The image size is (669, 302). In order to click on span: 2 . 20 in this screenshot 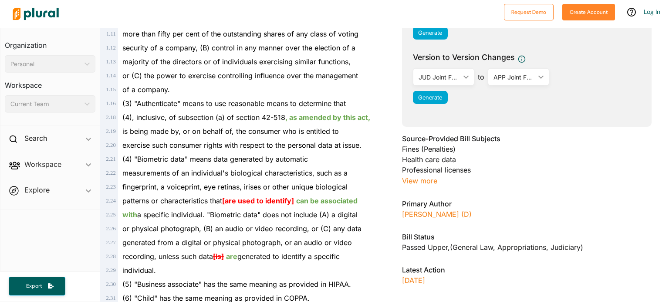, I will do `click(111, 145)`.